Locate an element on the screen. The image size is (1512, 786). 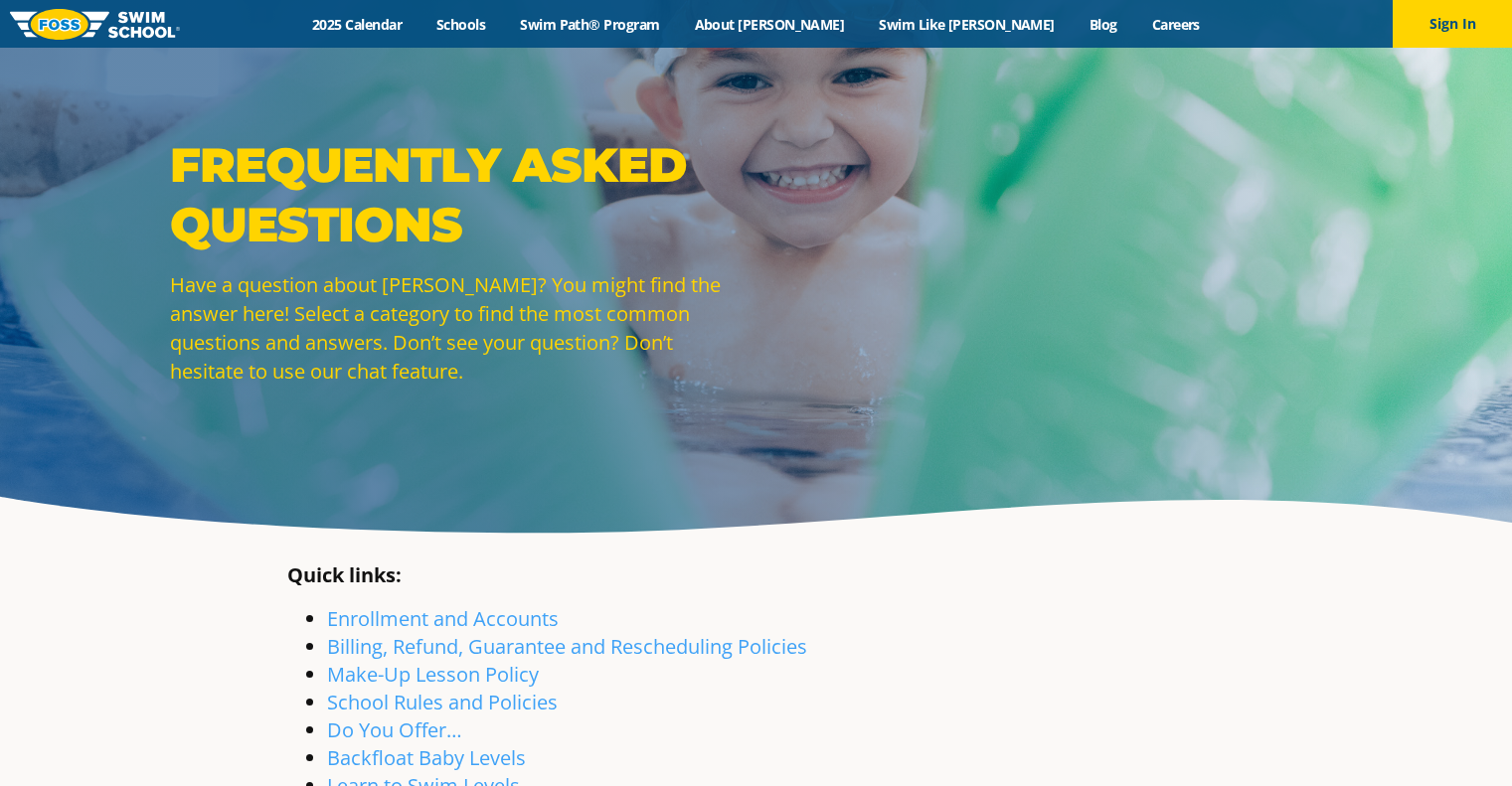
a: Careers is located at coordinates (1175, 24).